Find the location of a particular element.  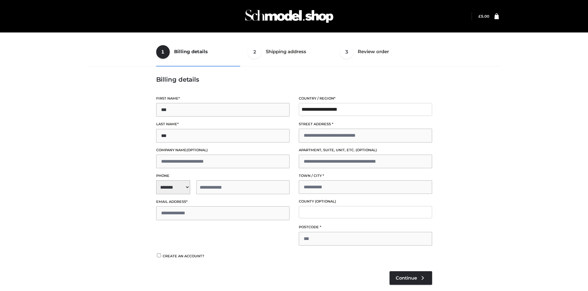

label: Apartment, suite, unit, etc. is located at coordinates (366, 150).